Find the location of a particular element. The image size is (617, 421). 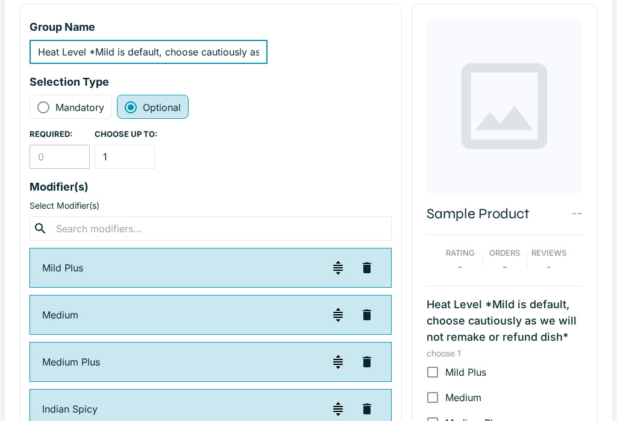

p: Medium is located at coordinates (179, 315).